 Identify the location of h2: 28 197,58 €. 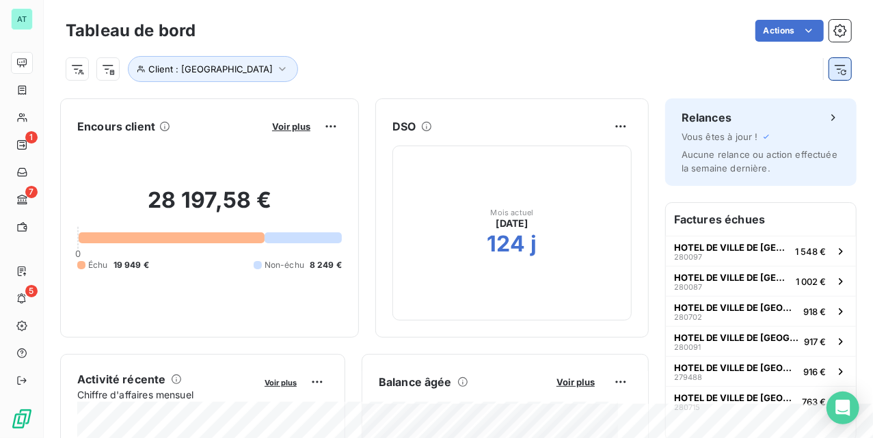
(209, 207).